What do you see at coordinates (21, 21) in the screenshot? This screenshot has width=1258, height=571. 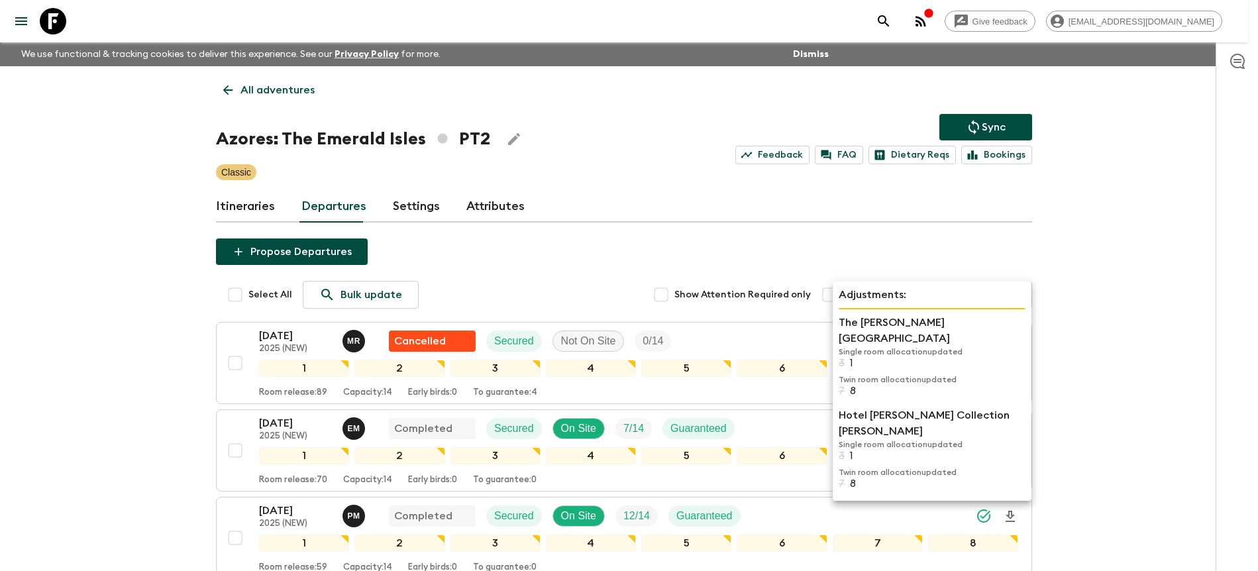 I see `button: menu` at bounding box center [21, 21].